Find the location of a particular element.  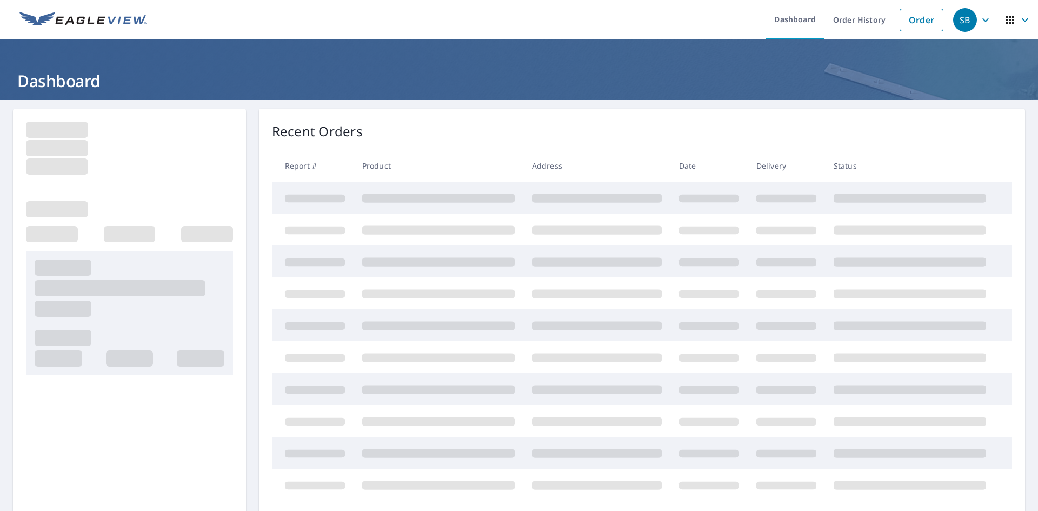

th: Date is located at coordinates (709, 165).